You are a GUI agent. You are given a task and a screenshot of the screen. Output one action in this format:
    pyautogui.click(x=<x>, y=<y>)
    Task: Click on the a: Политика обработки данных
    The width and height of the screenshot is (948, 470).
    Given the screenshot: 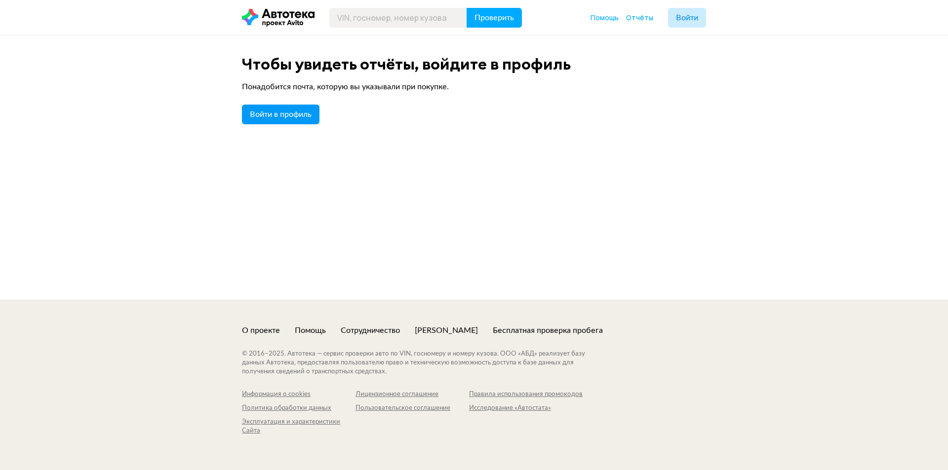 What is the action you would take?
    pyautogui.click(x=299, y=409)
    